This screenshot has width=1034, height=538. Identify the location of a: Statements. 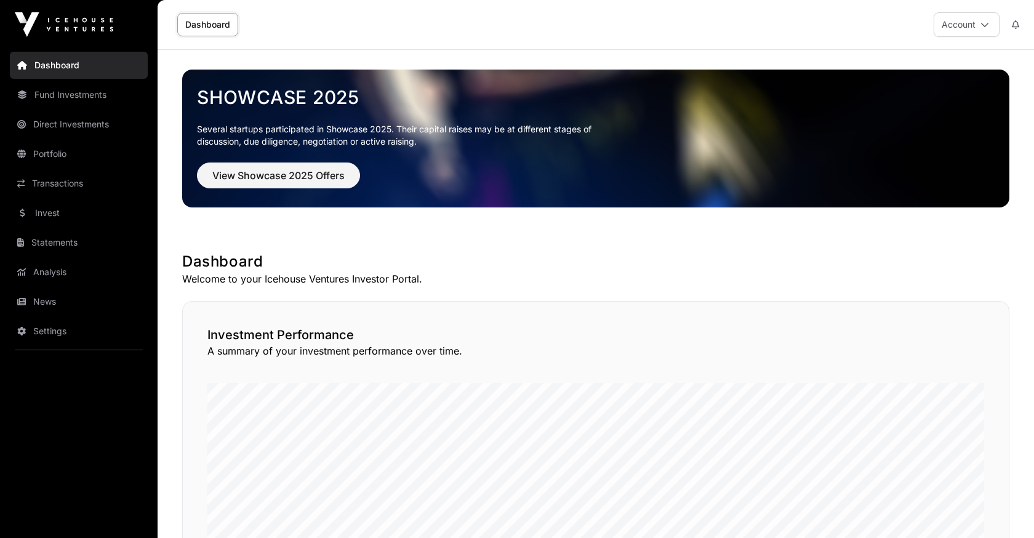
(79, 243).